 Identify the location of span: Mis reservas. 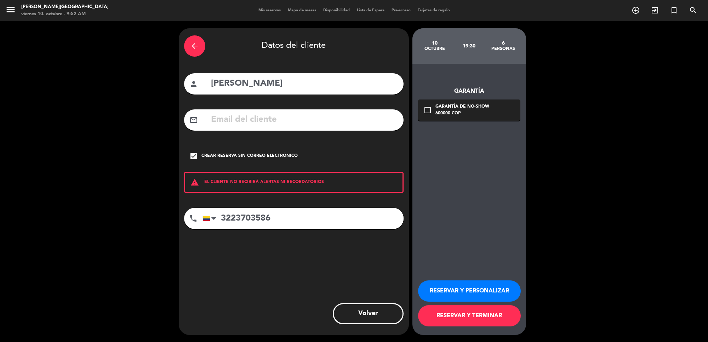
(270, 10).